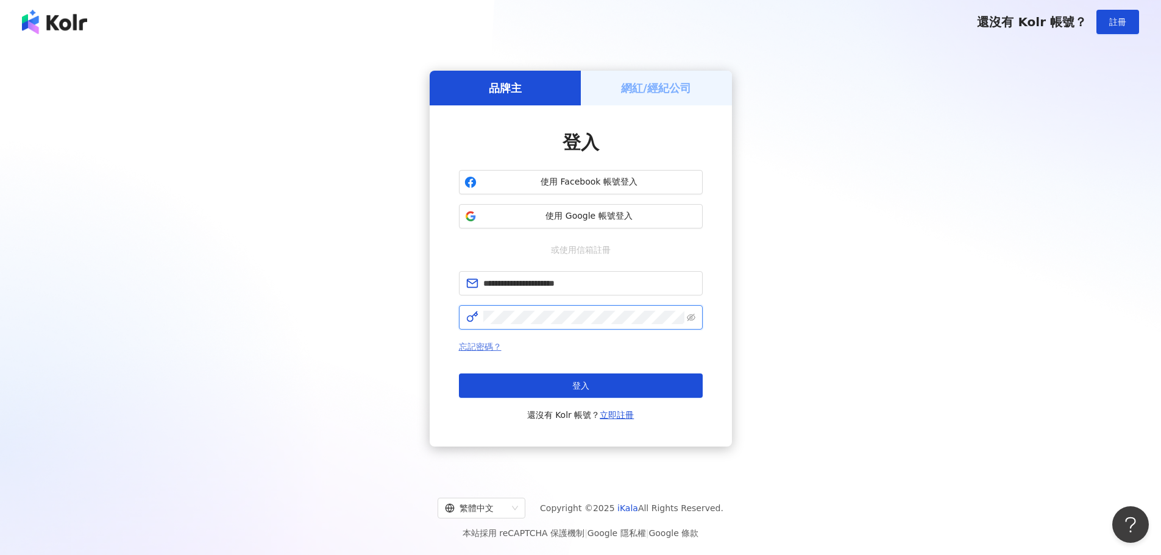 This screenshot has height=555, width=1161. Describe the element at coordinates (581, 216) in the screenshot. I see `button: 使用 Google 帳號登入` at that location.